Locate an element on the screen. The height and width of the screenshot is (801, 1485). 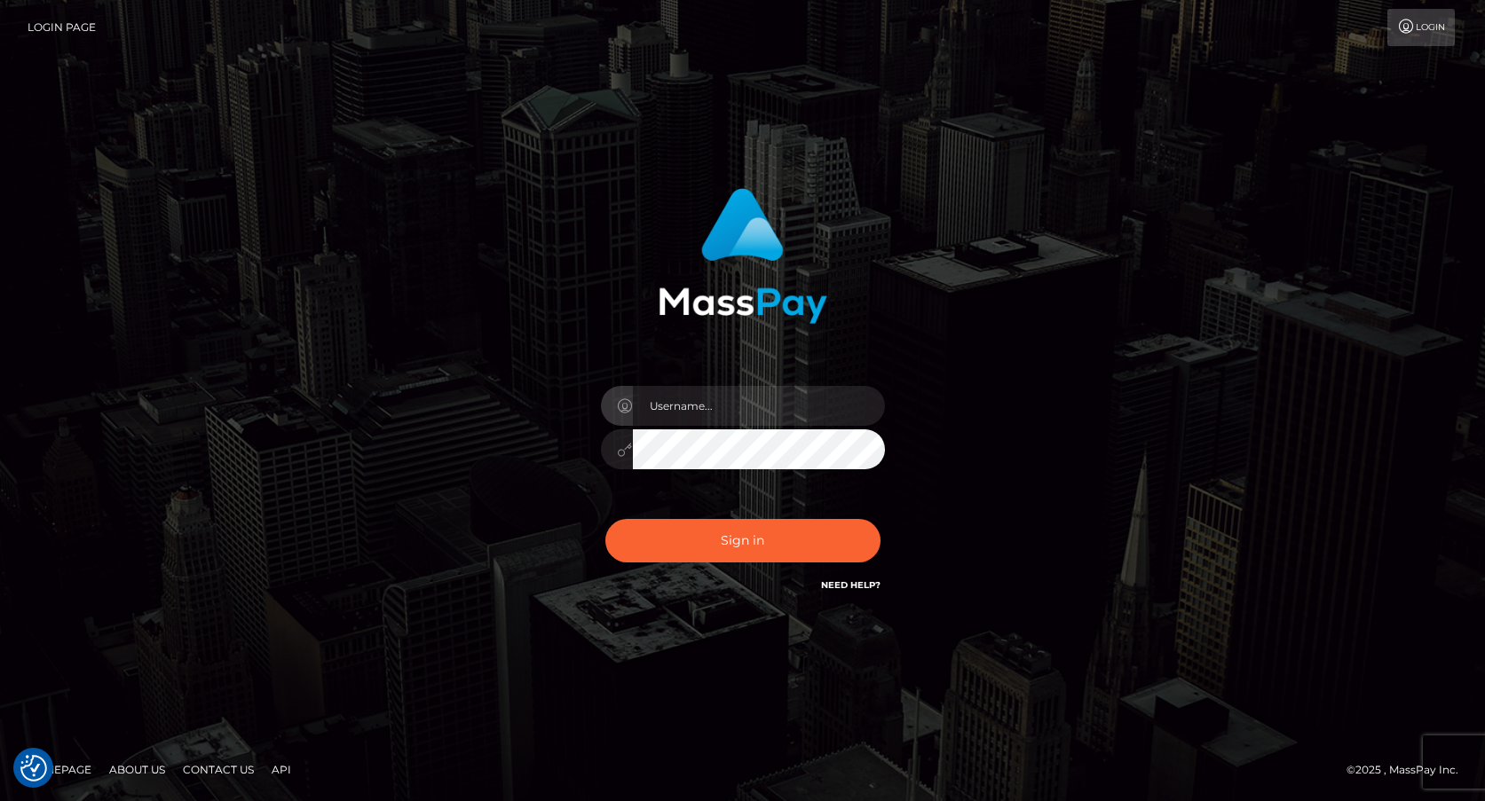
a: Need Help? is located at coordinates (850, 585).